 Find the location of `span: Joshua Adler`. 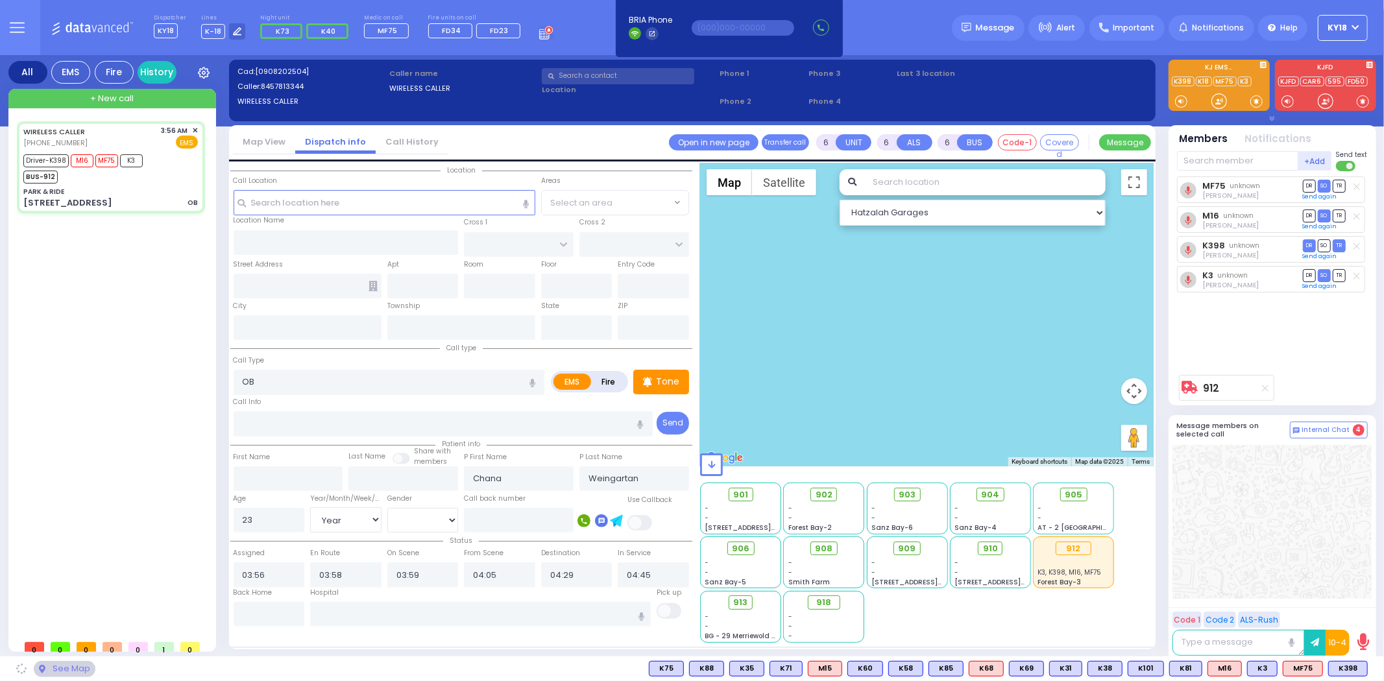

span: Joshua Adler is located at coordinates (1230, 255).